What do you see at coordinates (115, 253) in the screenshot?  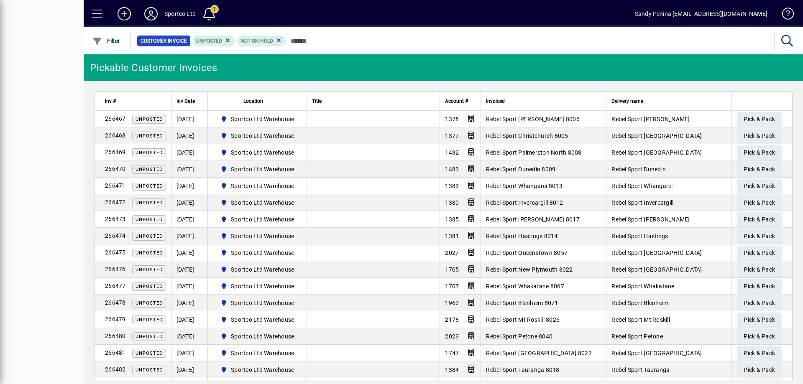 I see `span: 266475` at bounding box center [115, 253].